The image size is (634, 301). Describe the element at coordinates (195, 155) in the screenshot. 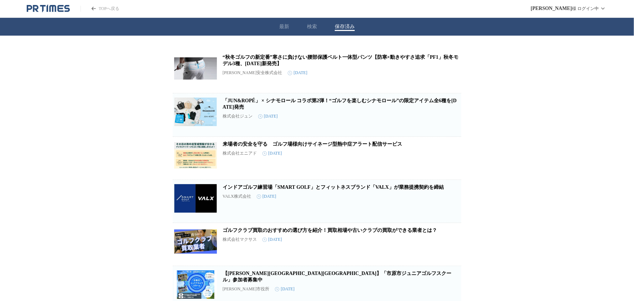

I see `img: 来場者の安全を守る ゴルフ場様向けサイネージ型熱中症アラート配信サービス` at that location.